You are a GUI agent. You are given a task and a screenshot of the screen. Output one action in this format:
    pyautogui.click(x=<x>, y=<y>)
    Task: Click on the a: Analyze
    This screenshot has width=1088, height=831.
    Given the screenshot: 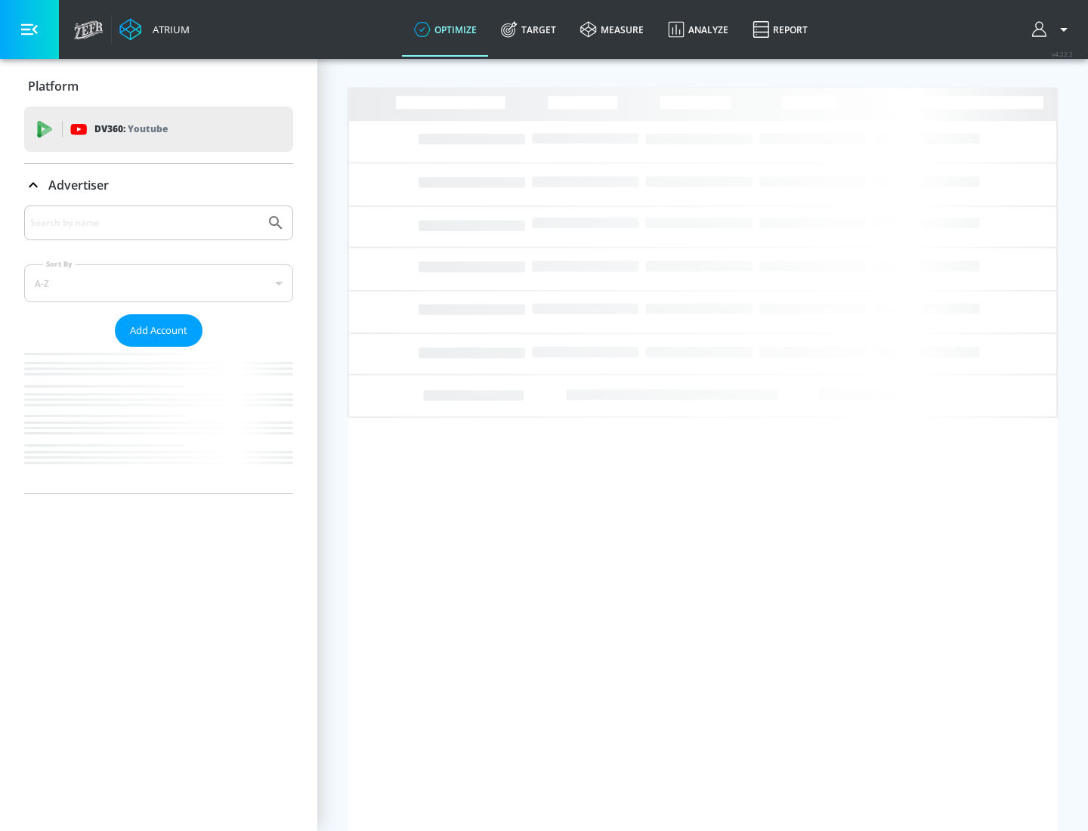 What is the action you would take?
    pyautogui.click(x=698, y=29)
    